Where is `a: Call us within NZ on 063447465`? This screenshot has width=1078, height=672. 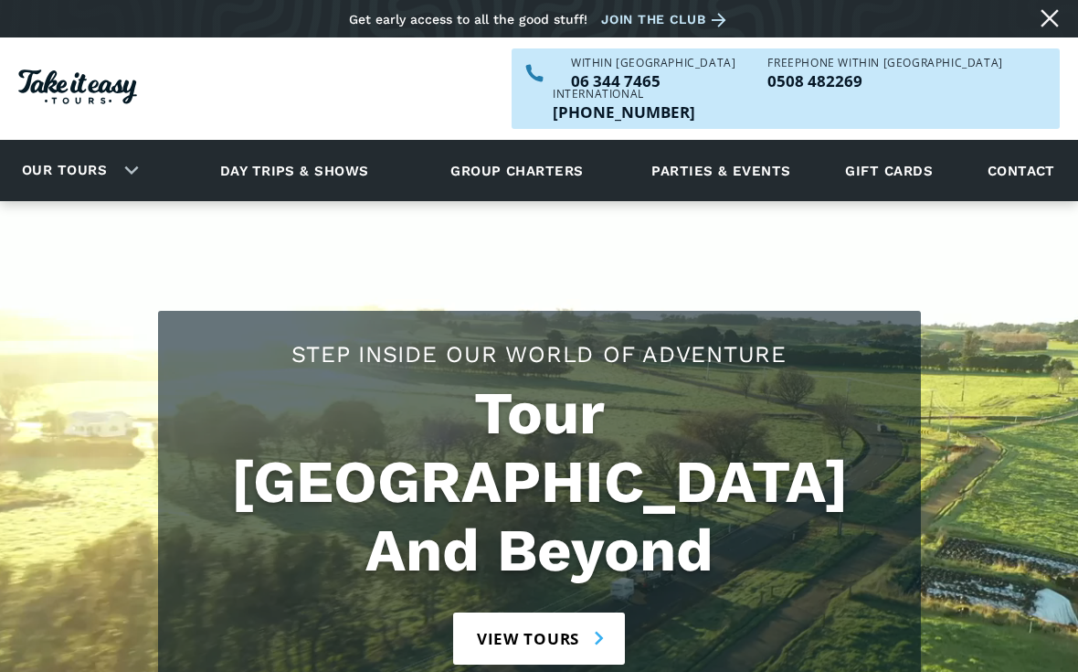 a: Call us within NZ on 063447465 is located at coordinates (653, 80).